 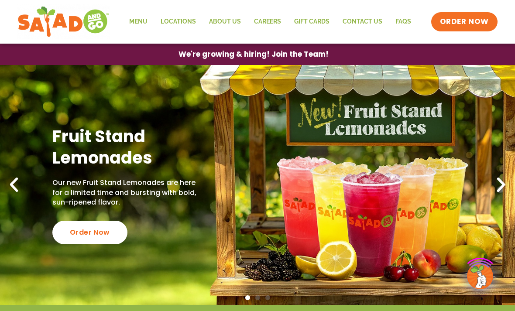 I want to click on a: We're growing & hiring! Join the Team!, so click(x=253, y=54).